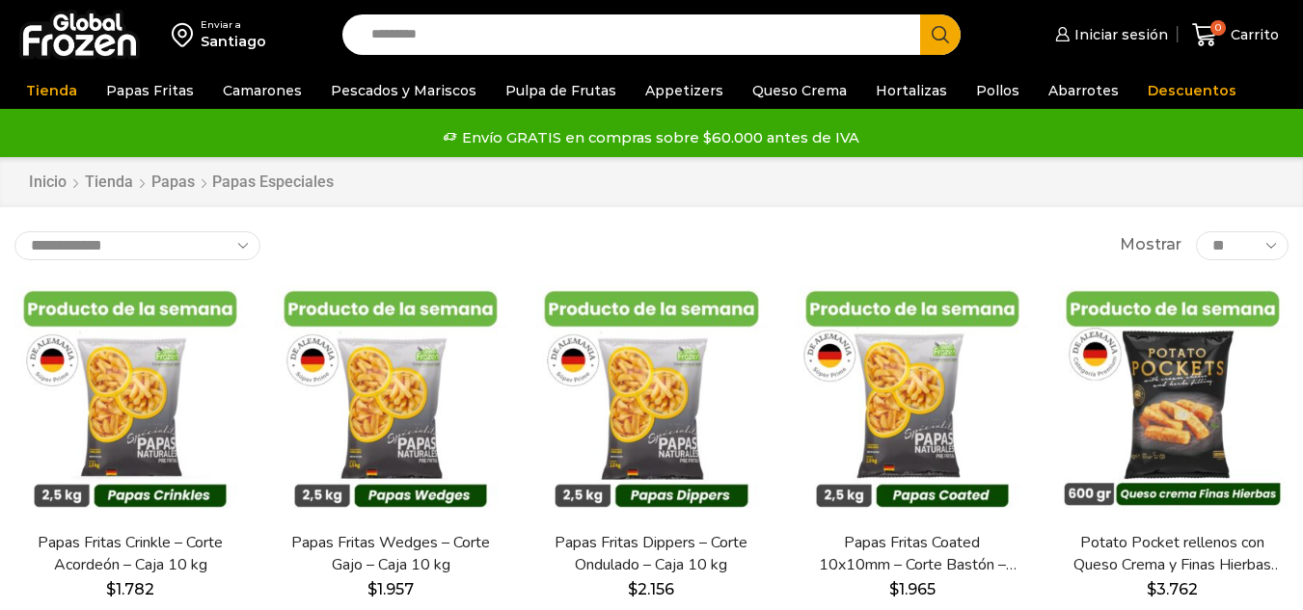  What do you see at coordinates (1109, 35) in the screenshot?
I see `a: Iniciar sesión` at bounding box center [1109, 35].